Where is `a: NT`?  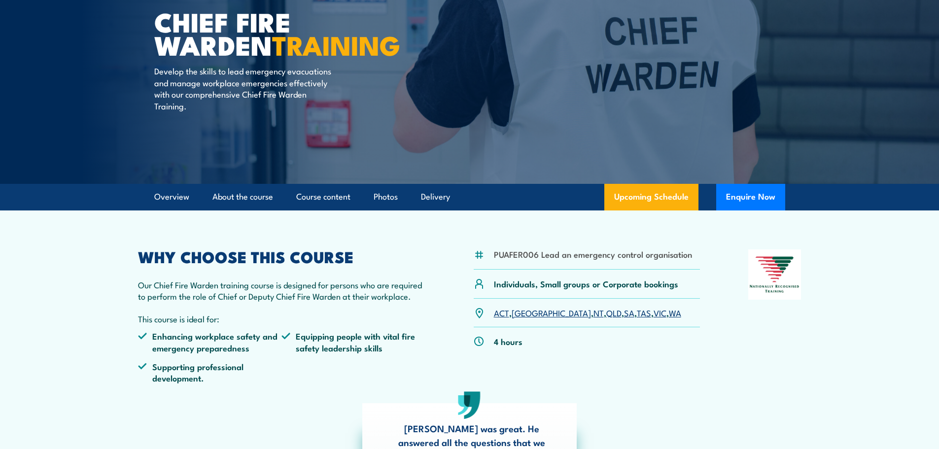 a: NT is located at coordinates (598, 313).